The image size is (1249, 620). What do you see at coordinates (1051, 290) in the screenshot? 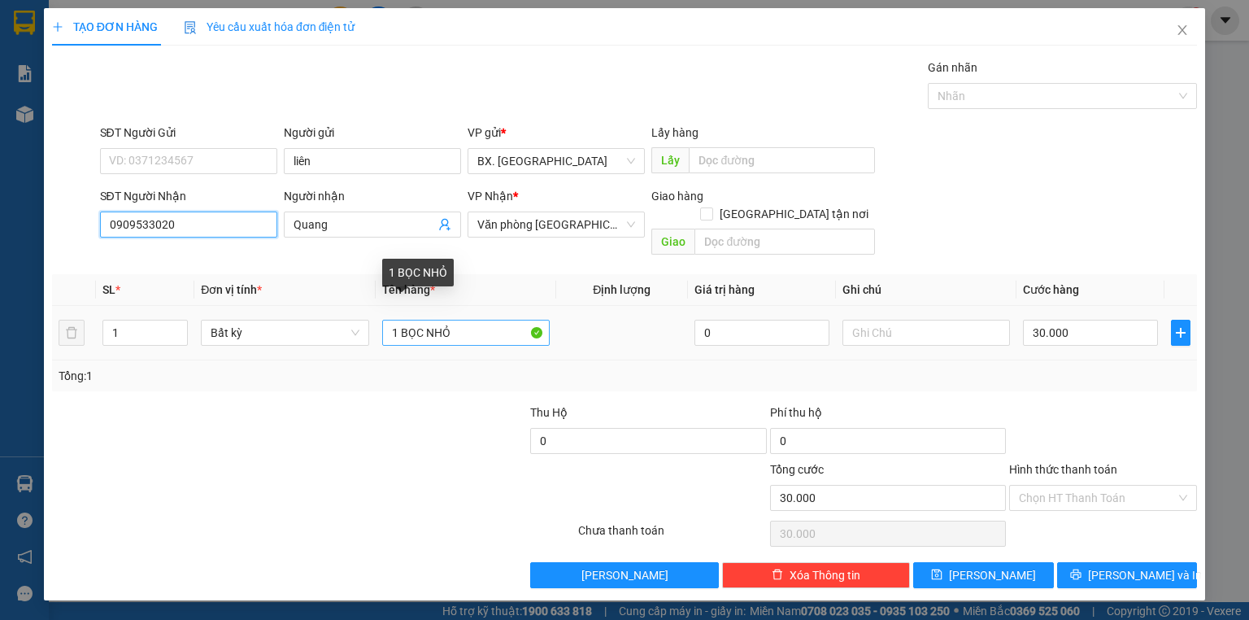
I see `span: Cước hàng` at bounding box center [1051, 290].